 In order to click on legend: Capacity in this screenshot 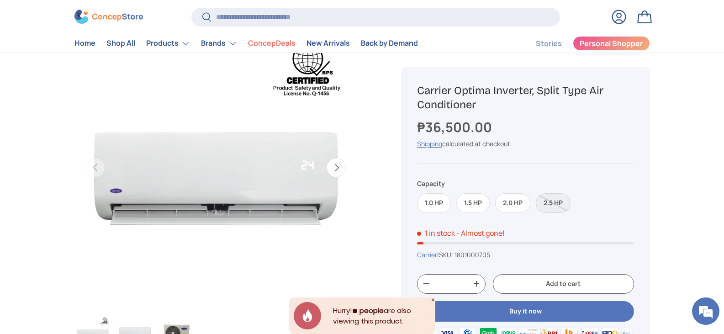, I will do `click(431, 183)`.